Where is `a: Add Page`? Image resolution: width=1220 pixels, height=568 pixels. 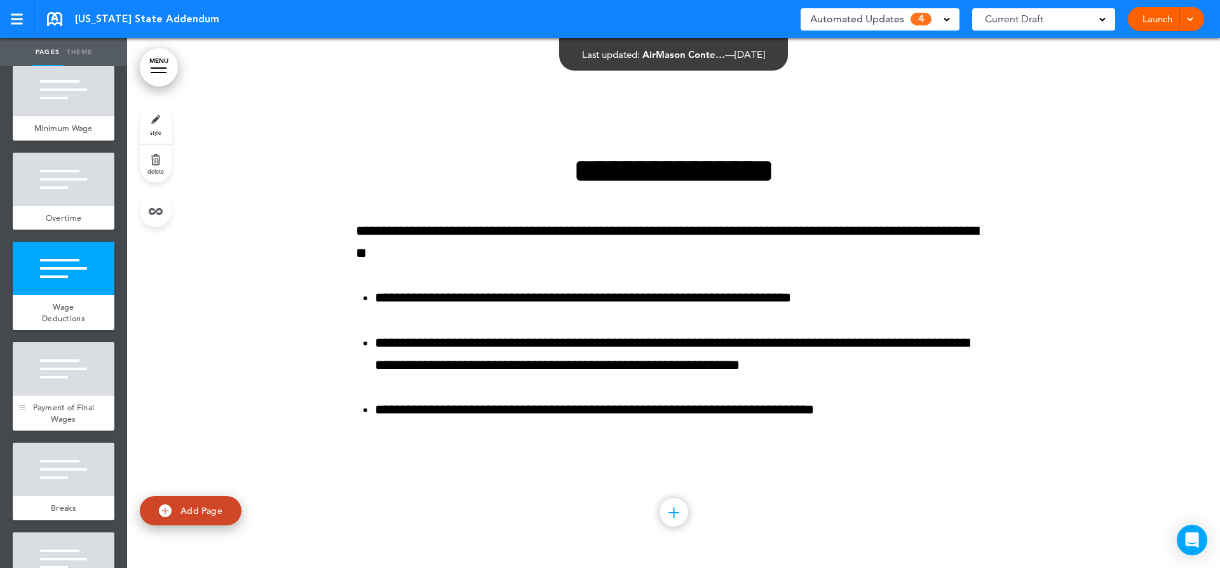 a: Add Page is located at coordinates (191, 510).